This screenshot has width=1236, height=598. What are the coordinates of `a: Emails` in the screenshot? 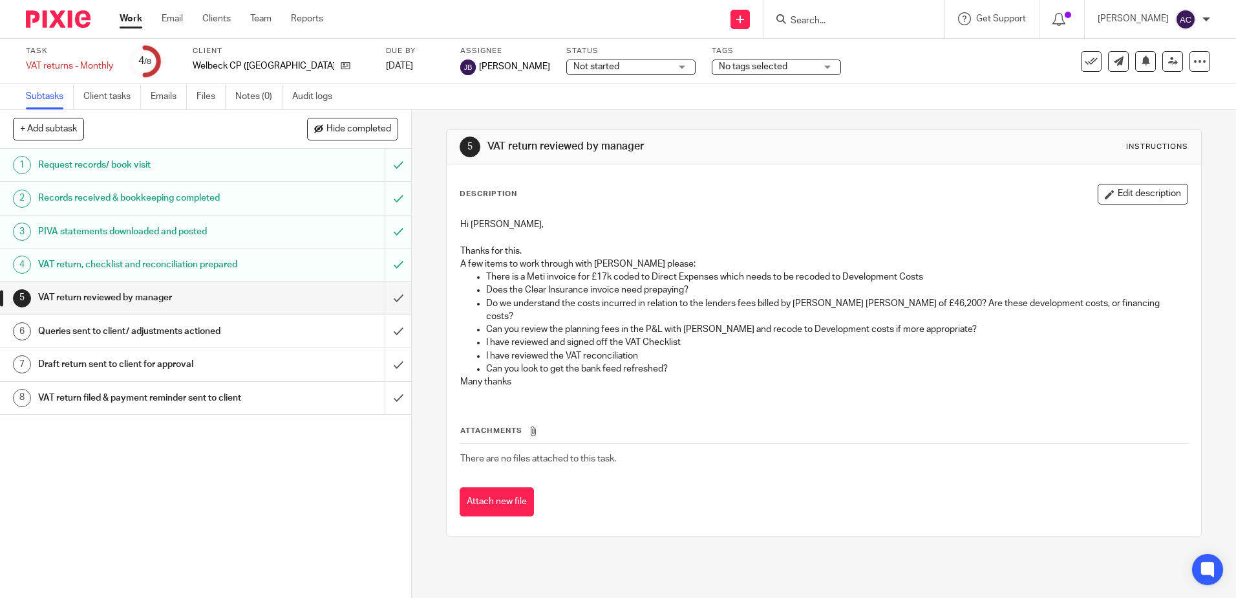 It's located at (169, 96).